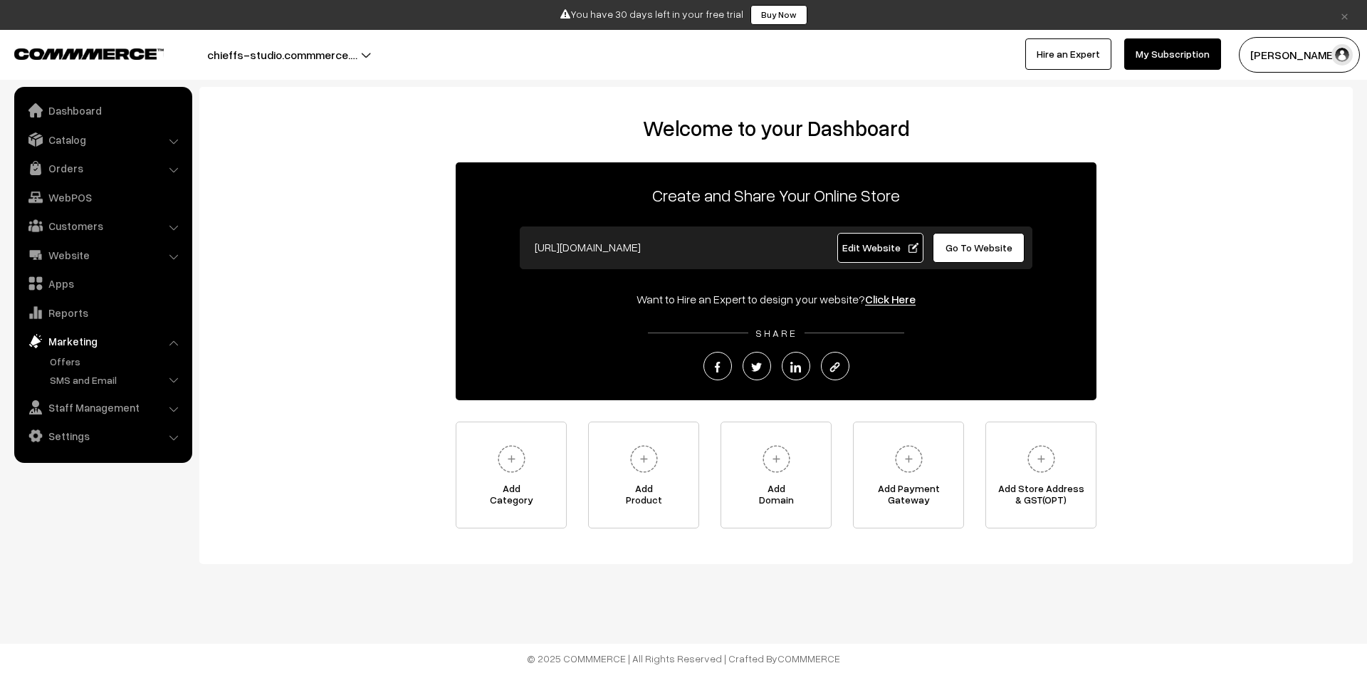 Image resolution: width=1367 pixels, height=673 pixels. Describe the element at coordinates (1041, 497) in the screenshot. I see `span: Add Store Address & GST(OPT)` at that location.